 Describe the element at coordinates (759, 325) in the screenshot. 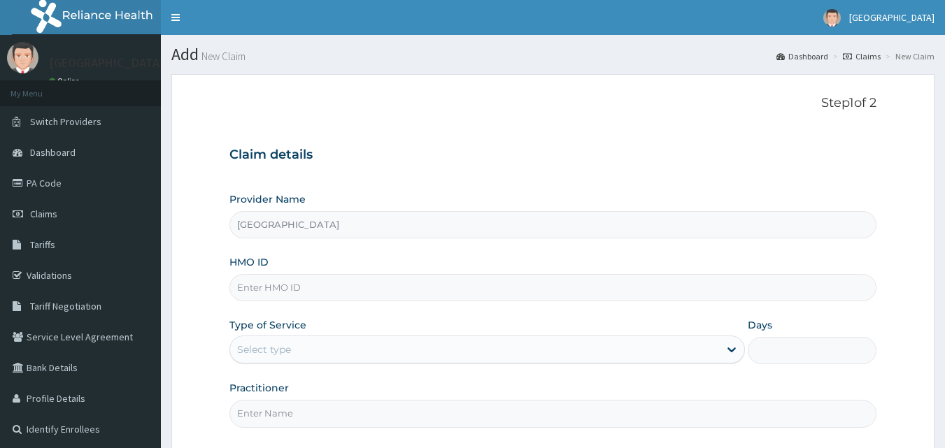

I see `label: Days` at that location.